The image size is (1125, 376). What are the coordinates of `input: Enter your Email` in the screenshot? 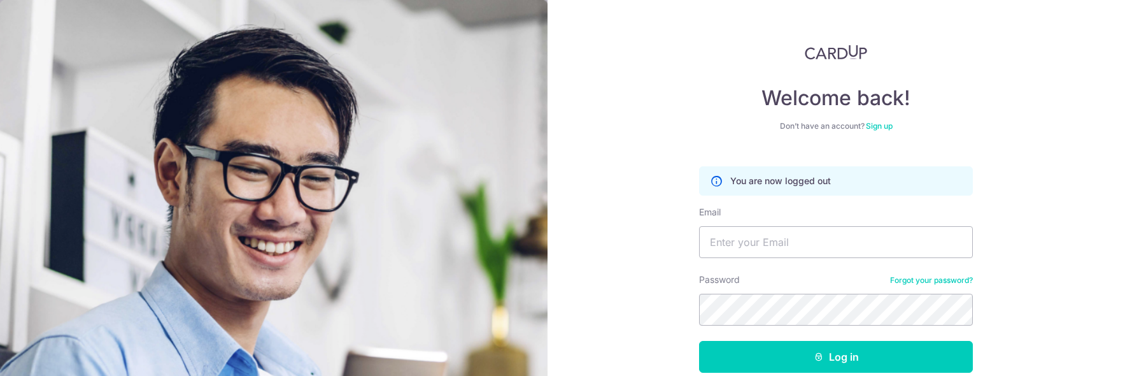 It's located at (836, 242).